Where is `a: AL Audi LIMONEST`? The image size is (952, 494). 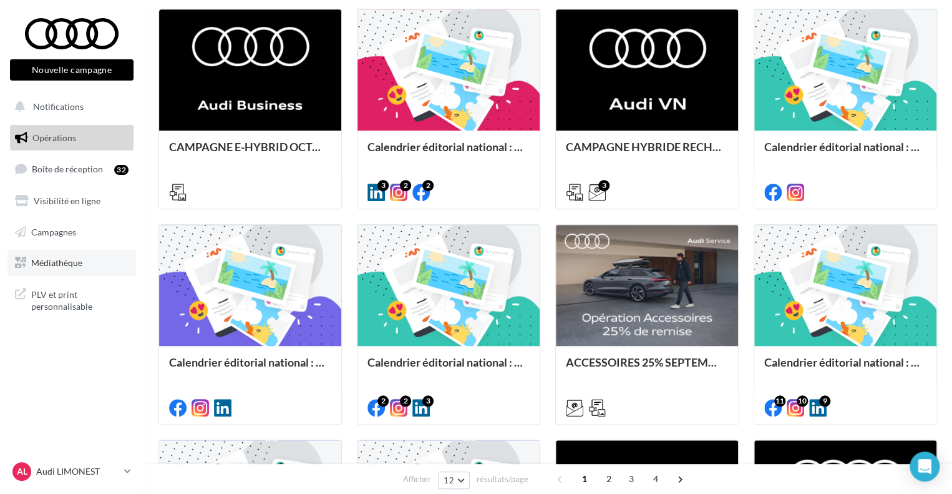
a: AL Audi LIMONEST is located at coordinates (72, 471).